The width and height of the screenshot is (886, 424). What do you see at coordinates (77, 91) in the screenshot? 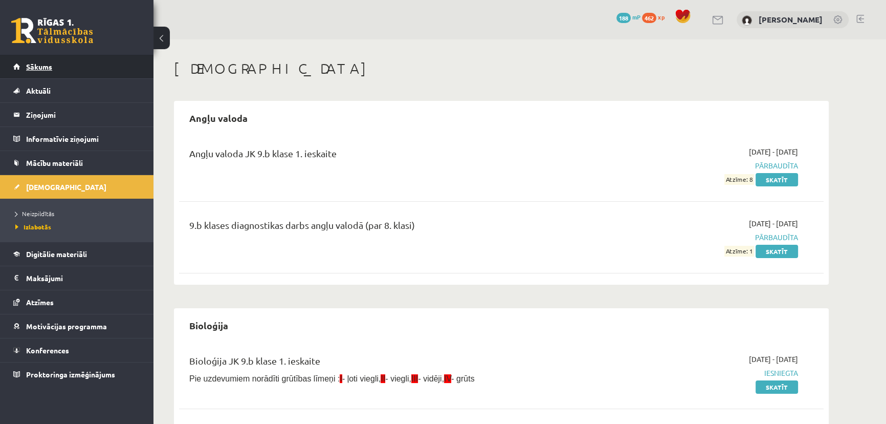
I see `a: Aktuāli` at bounding box center [77, 91].